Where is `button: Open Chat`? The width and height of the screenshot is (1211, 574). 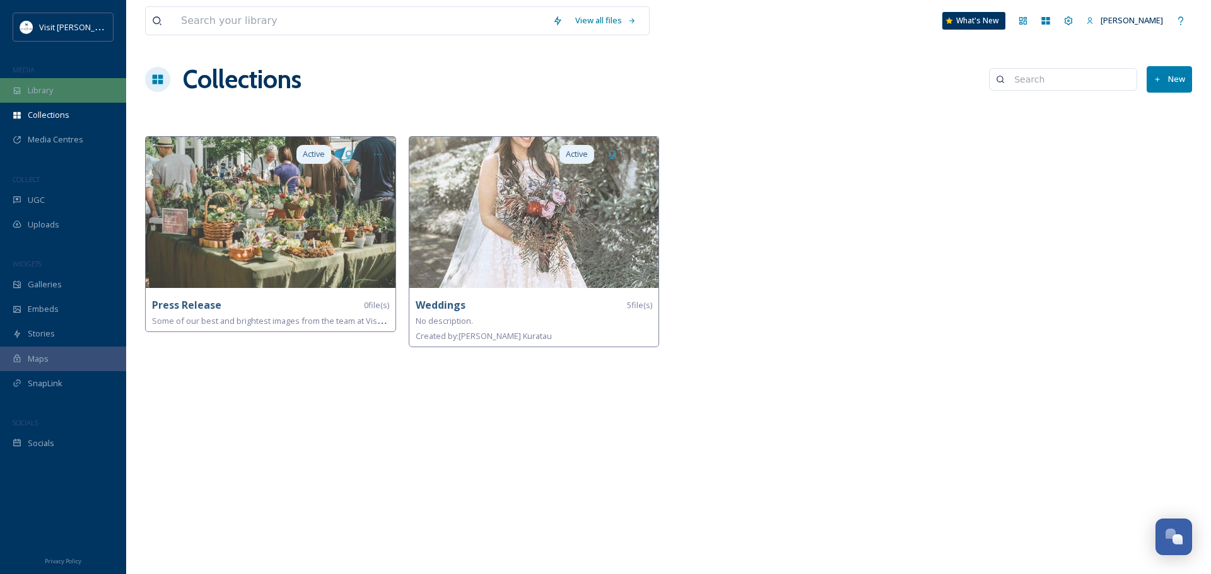
button: Open Chat is located at coordinates (1173, 537).